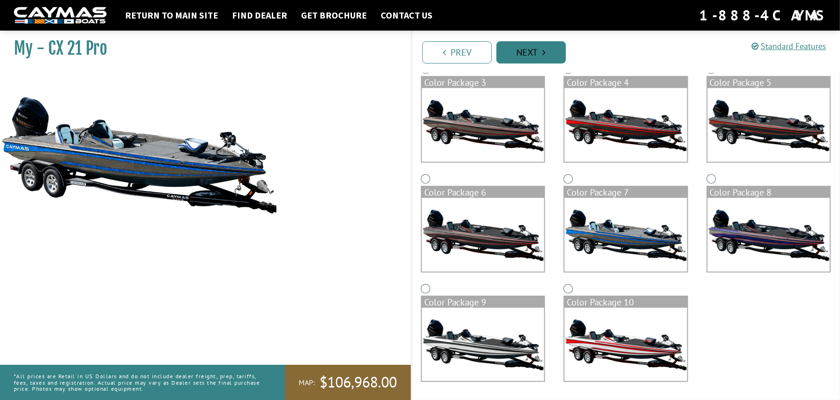 The image size is (840, 400). What do you see at coordinates (407, 15) in the screenshot?
I see `a: Contact Us` at bounding box center [407, 15].